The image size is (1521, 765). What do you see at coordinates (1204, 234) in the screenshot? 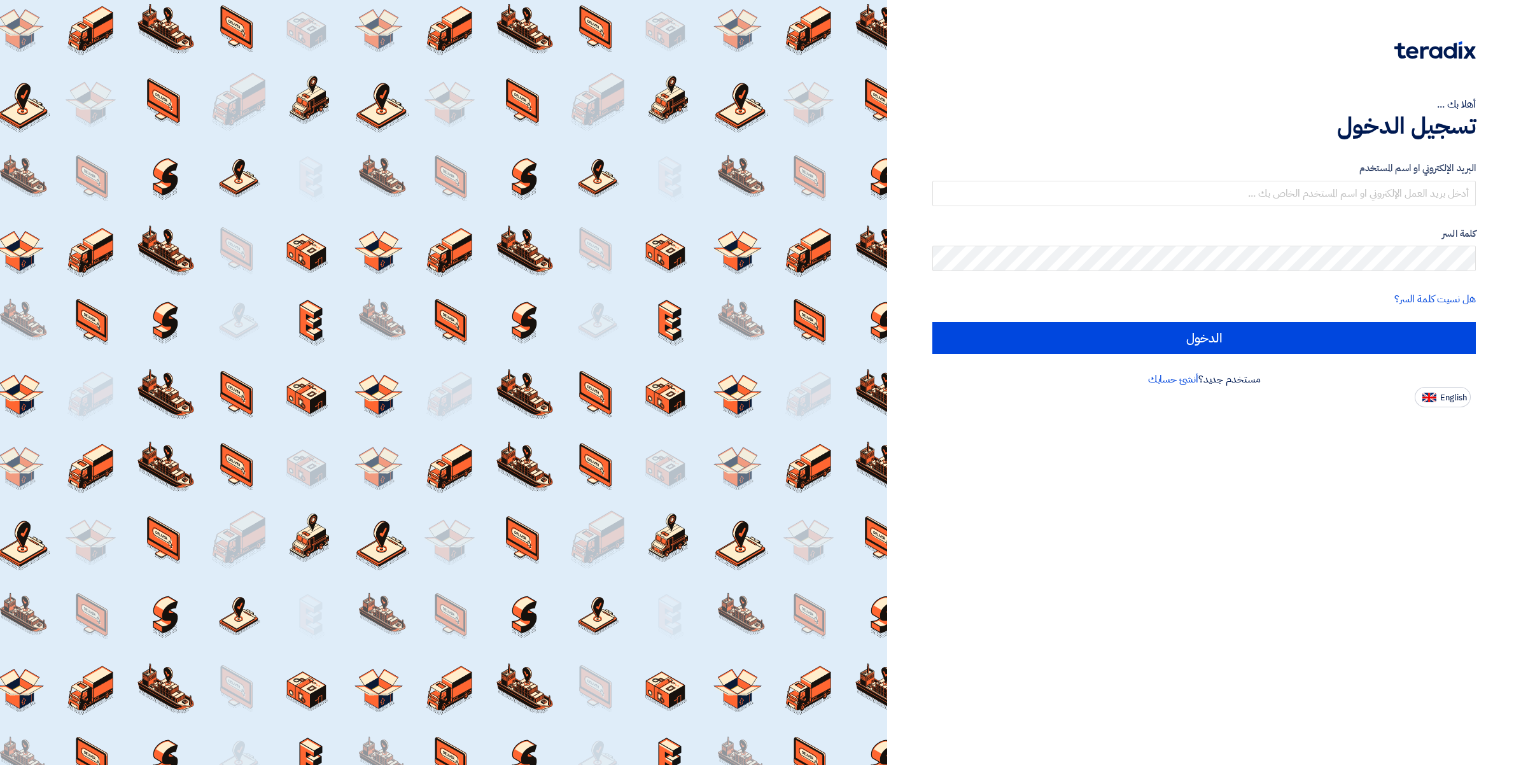
I see `label: كلمة السر` at bounding box center [1204, 234].